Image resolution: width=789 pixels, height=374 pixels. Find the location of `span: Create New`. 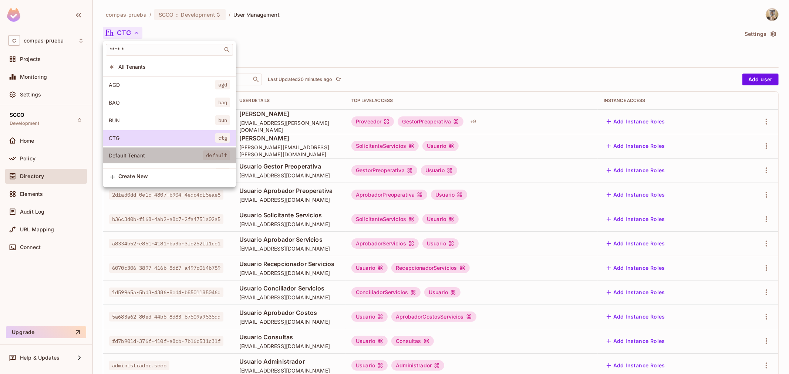

span: Create New is located at coordinates (174, 176).